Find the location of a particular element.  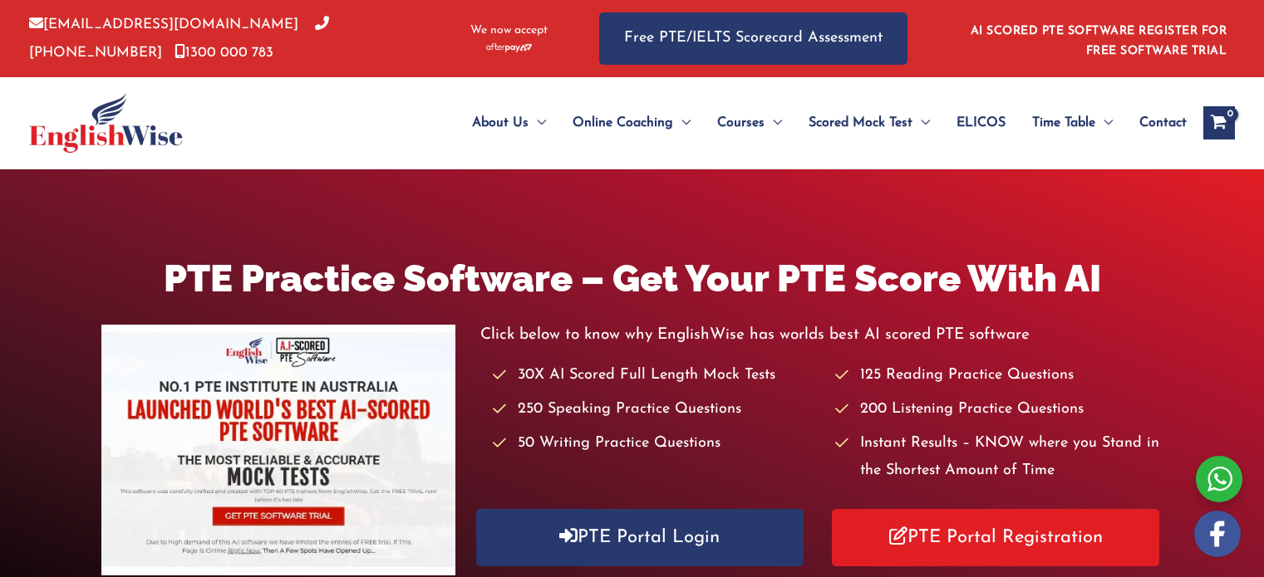

li: 250 Speaking Practice Questions is located at coordinates (656, 410).